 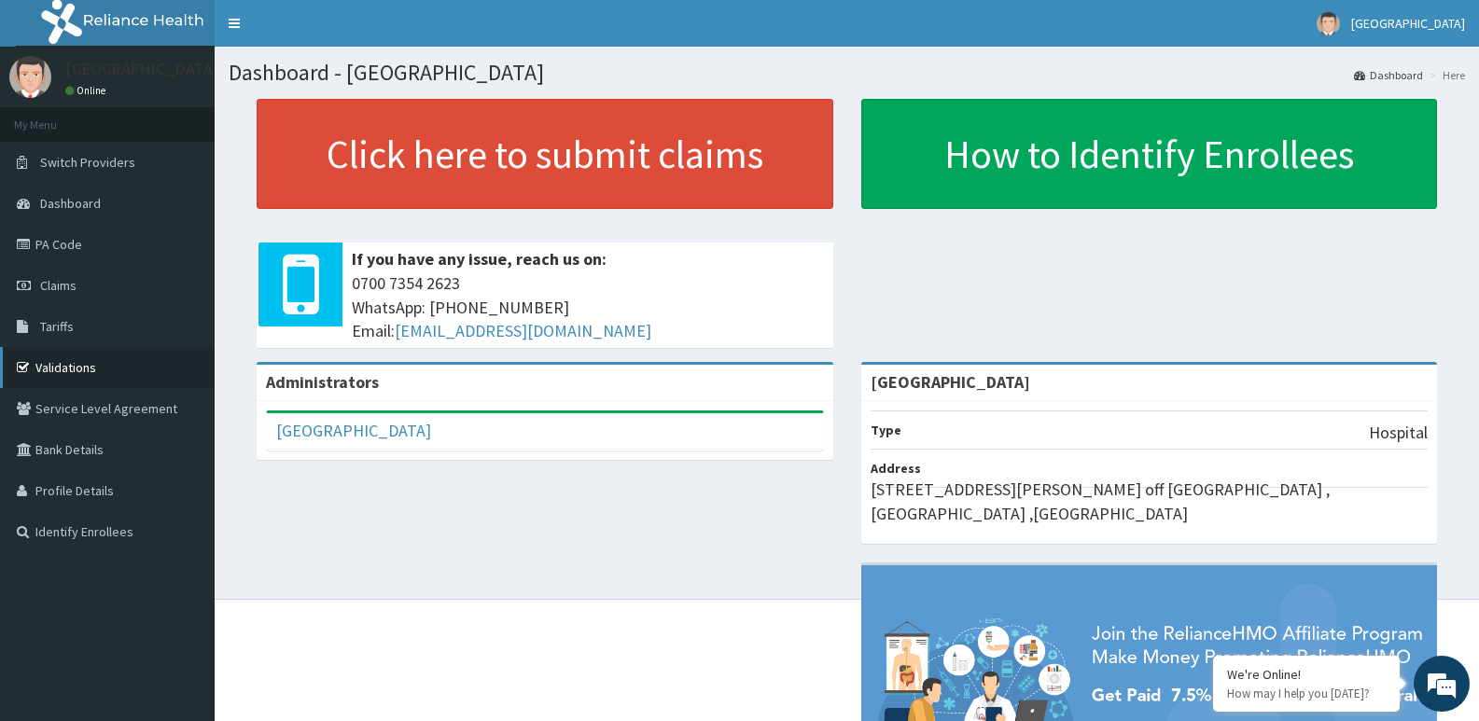 What do you see at coordinates (183, 329) in the screenshot?
I see `span: We're online!` at bounding box center [183, 329].